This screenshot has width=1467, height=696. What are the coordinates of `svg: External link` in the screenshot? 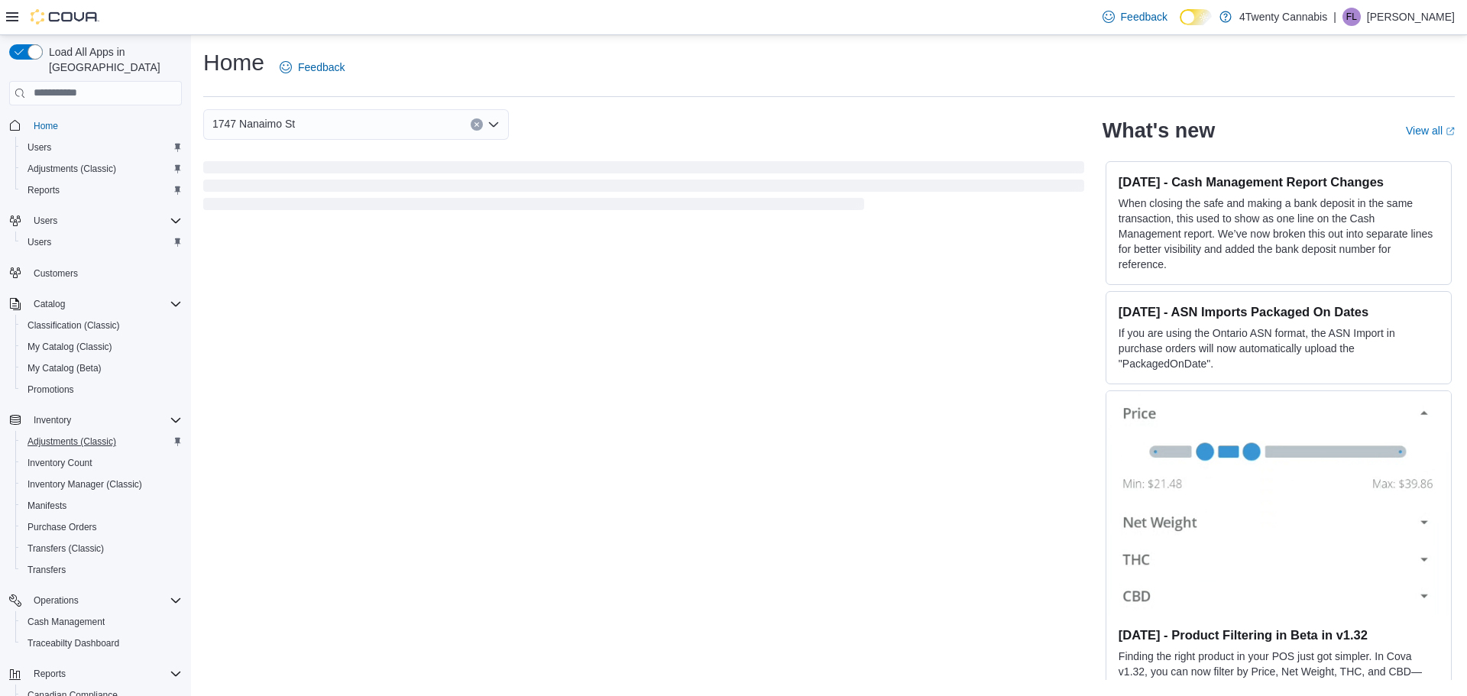 It's located at (1450, 131).